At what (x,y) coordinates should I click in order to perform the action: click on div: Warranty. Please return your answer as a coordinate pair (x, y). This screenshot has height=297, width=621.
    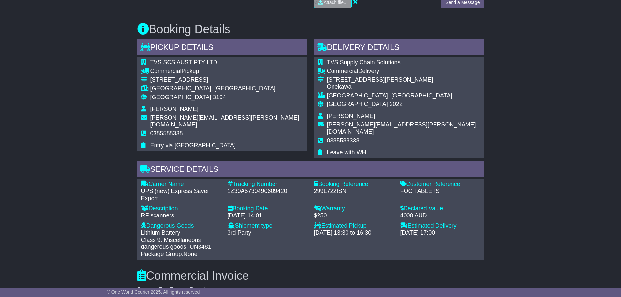
    Looking at the image, I should click on (354, 209).